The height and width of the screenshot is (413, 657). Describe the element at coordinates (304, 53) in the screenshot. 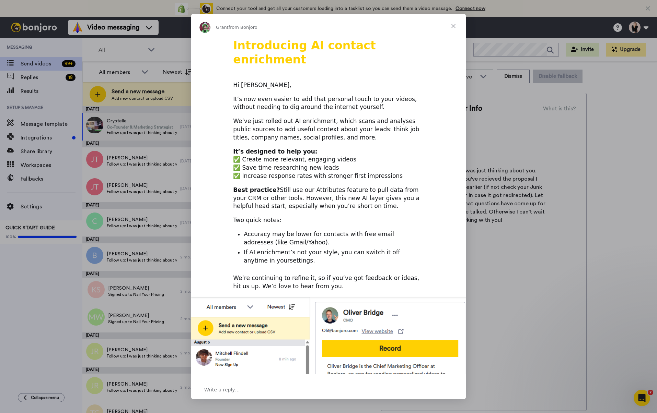

I see `b: Introducing AI contact enrichment` at that location.